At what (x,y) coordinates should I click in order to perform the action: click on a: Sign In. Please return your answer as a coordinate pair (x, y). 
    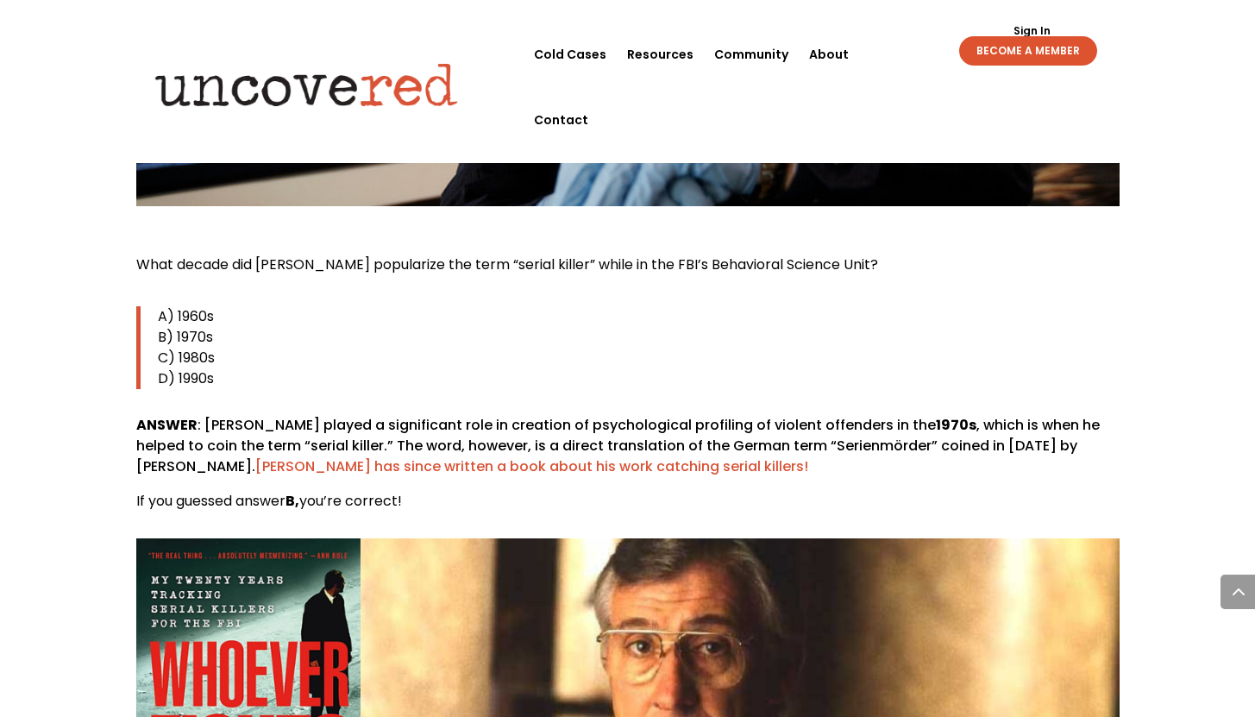
    Looking at the image, I should click on (1031, 31).